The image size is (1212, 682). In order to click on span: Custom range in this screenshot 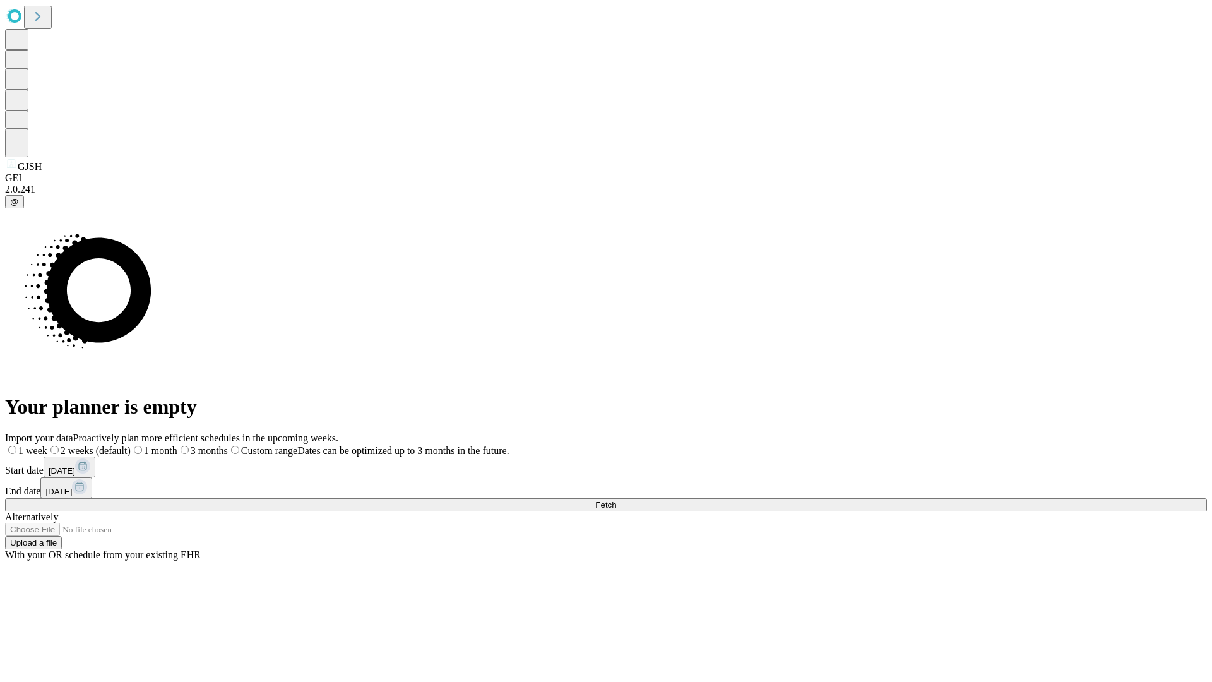, I will do `click(269, 450)`.